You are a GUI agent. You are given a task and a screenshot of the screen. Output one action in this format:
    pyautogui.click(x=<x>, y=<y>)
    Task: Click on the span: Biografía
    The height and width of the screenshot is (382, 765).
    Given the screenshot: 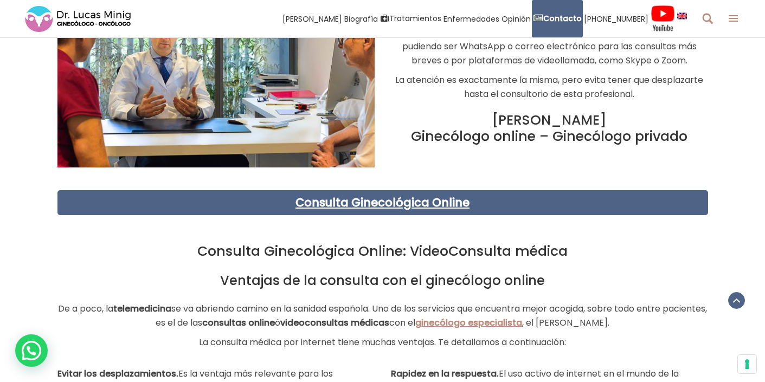 What is the action you would take?
    pyautogui.click(x=361, y=18)
    